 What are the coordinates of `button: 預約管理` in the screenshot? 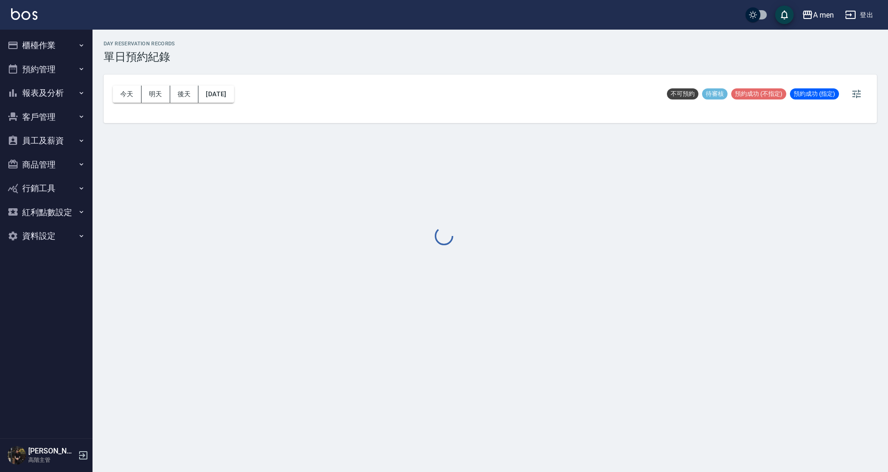 It's located at (46, 69).